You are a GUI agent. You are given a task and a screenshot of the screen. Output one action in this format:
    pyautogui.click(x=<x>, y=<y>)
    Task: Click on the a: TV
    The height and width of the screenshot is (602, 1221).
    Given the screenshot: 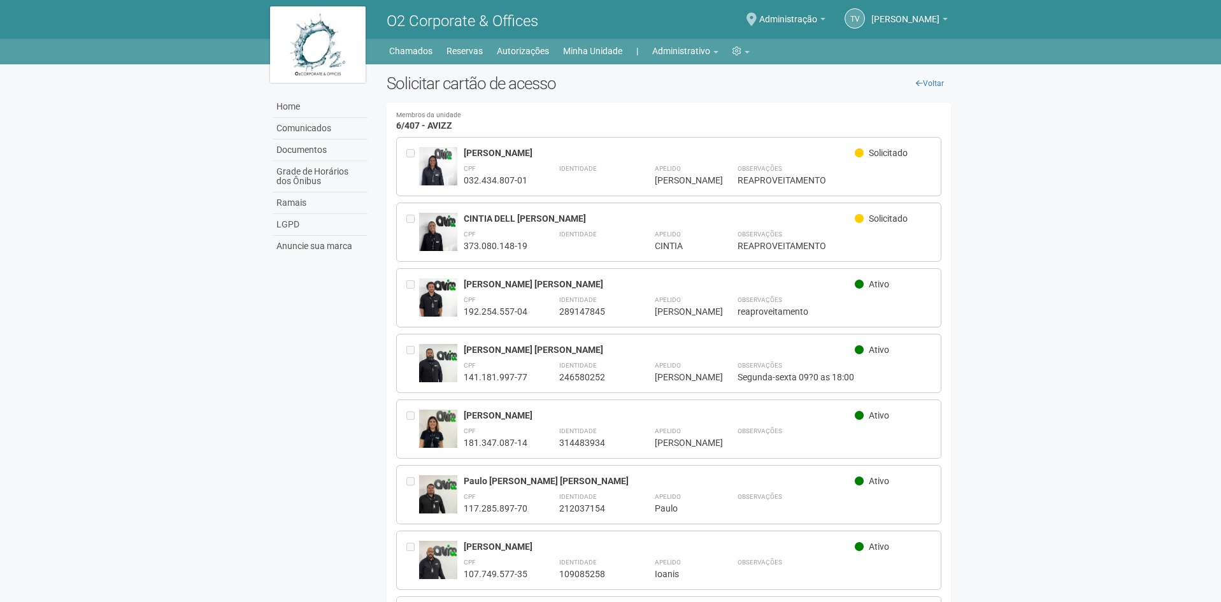 What is the action you would take?
    pyautogui.click(x=855, y=18)
    